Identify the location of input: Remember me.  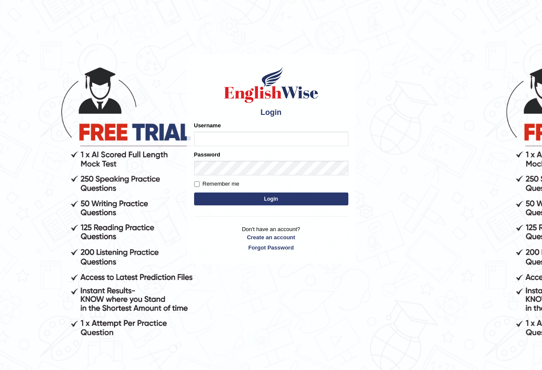
(197, 184).